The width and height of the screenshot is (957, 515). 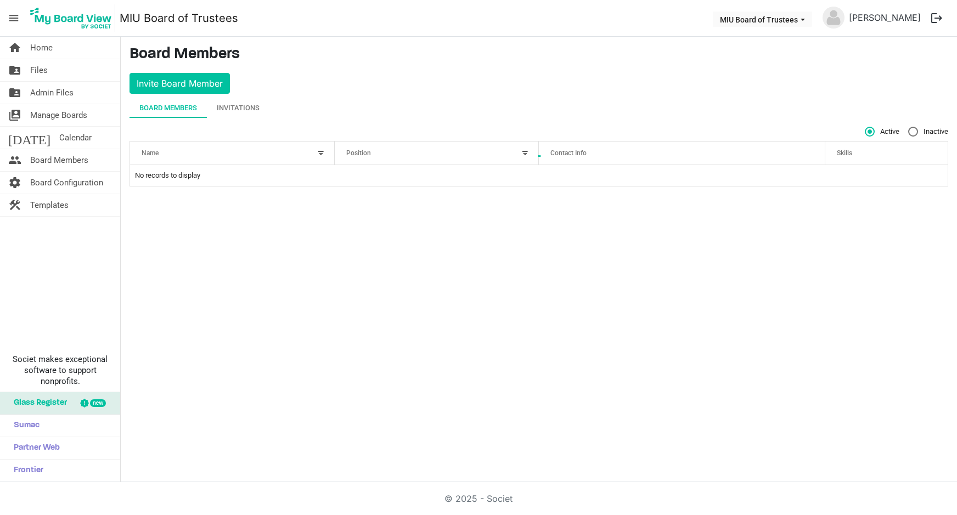 I want to click on div: new, so click(x=98, y=403).